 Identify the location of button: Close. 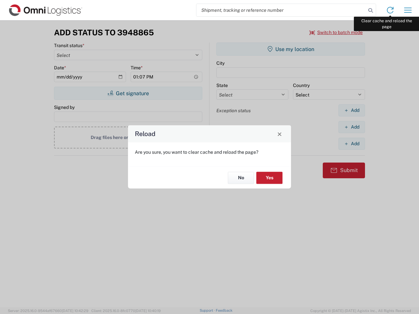
(279, 134).